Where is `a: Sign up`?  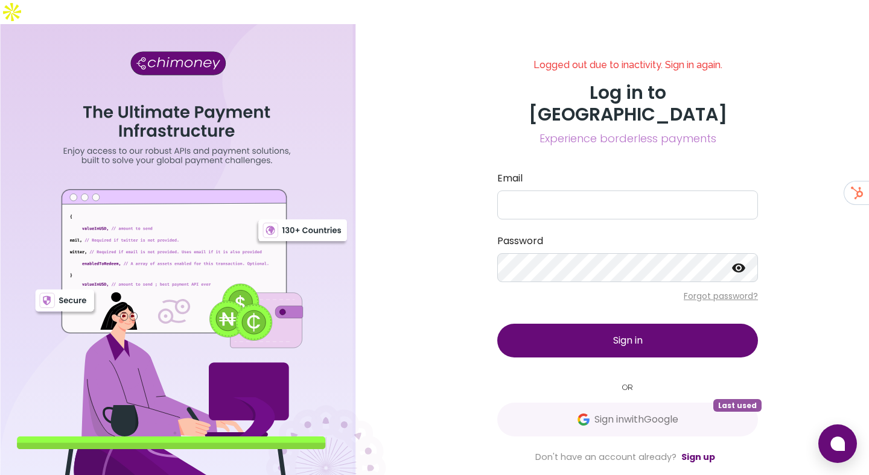 a: Sign up is located at coordinates (698, 457).